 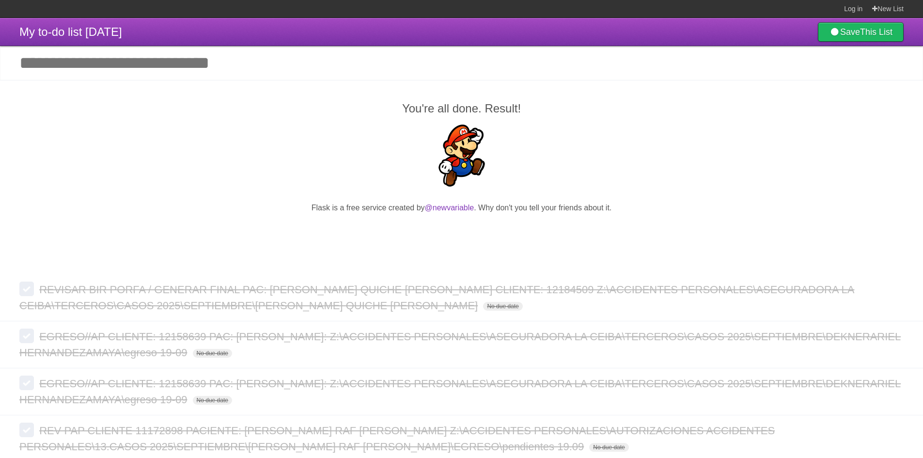 What do you see at coordinates (876, 32) in the screenshot?
I see `b: This List` at bounding box center [876, 32].